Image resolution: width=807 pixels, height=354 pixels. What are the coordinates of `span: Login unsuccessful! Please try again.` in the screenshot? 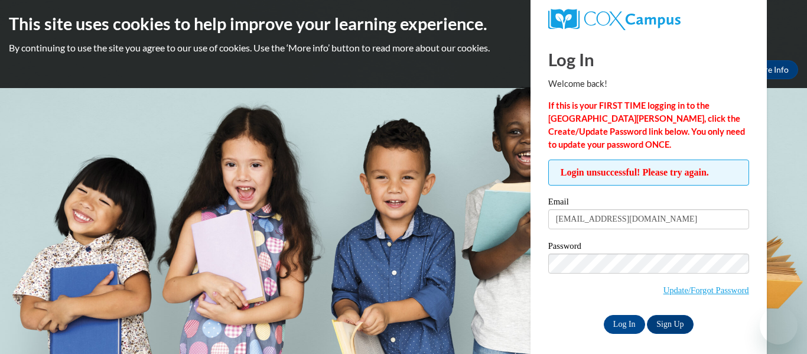 It's located at (649, 173).